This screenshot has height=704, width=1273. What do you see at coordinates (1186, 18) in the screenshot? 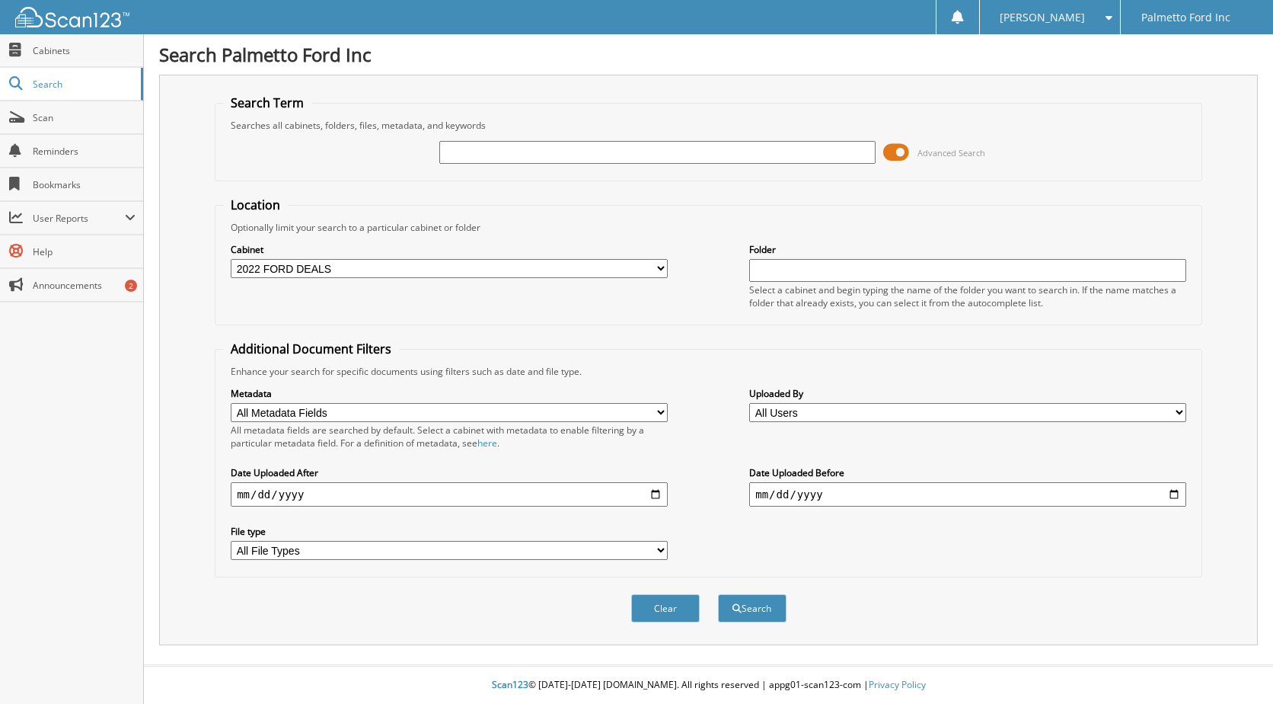
I see `span: Palmetto Ford Inc` at bounding box center [1186, 18].